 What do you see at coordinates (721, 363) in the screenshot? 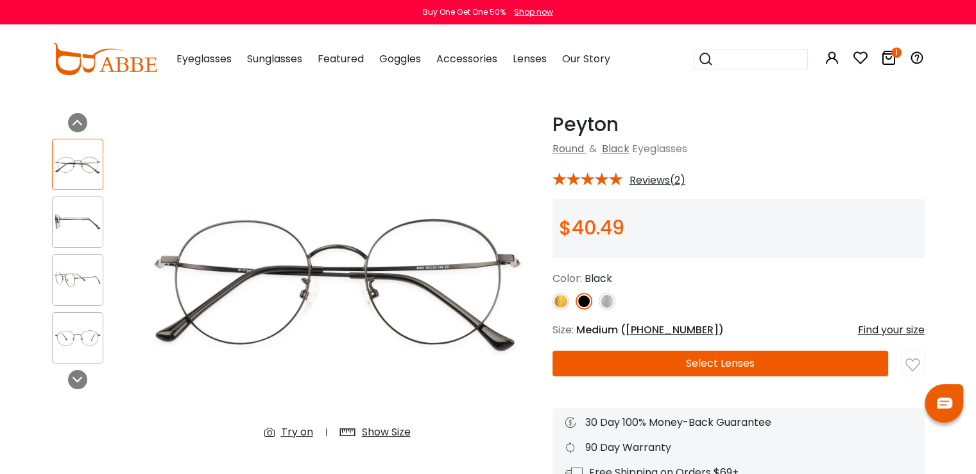
I see `button: Select Lenses` at bounding box center [721, 363].